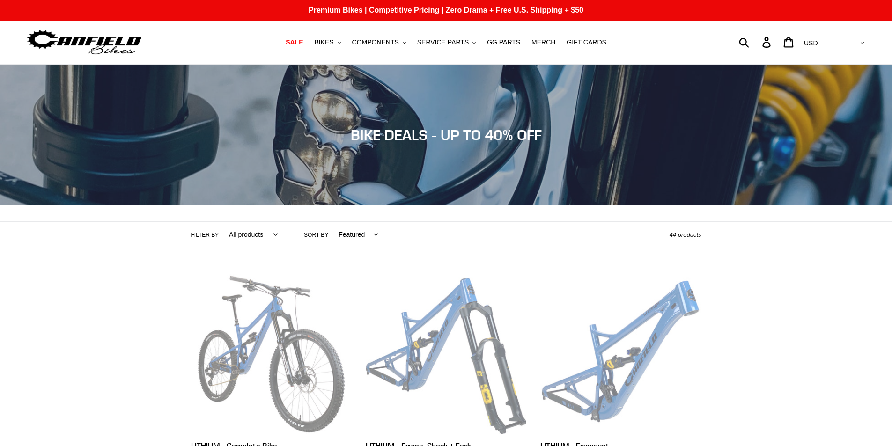  I want to click on span: SERVICE PARTS, so click(443, 42).